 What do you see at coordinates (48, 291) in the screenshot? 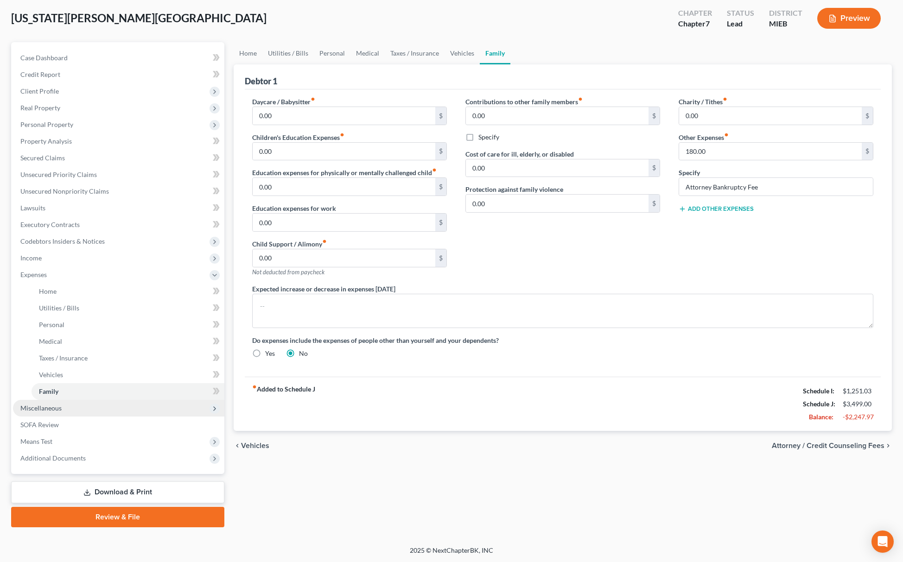
I see `span: Home` at bounding box center [48, 291].